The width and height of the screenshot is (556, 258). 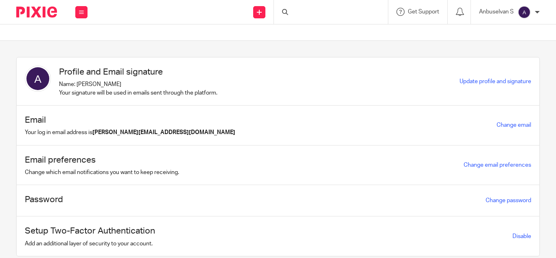 What do you see at coordinates (423, 12) in the screenshot?
I see `span: Get Support` at bounding box center [423, 12].